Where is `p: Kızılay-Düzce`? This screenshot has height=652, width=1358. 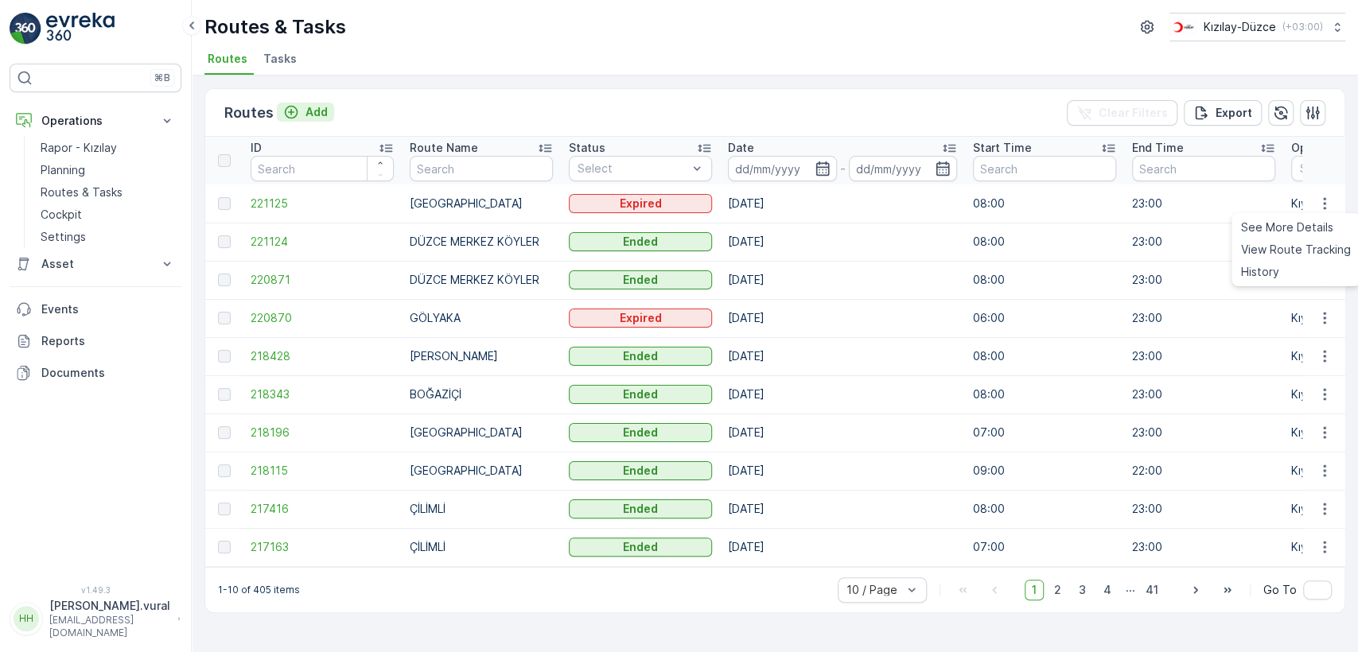
p: Kızılay-Düzce is located at coordinates (1240, 27).